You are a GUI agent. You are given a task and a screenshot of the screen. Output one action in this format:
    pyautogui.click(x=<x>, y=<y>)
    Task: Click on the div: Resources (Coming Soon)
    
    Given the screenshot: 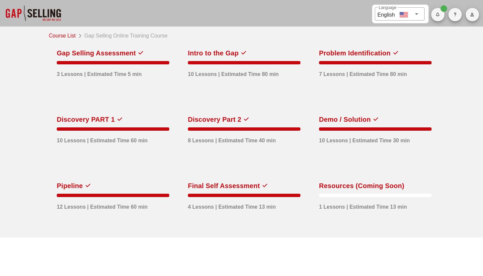 What is the action you would take?
    pyautogui.click(x=362, y=186)
    